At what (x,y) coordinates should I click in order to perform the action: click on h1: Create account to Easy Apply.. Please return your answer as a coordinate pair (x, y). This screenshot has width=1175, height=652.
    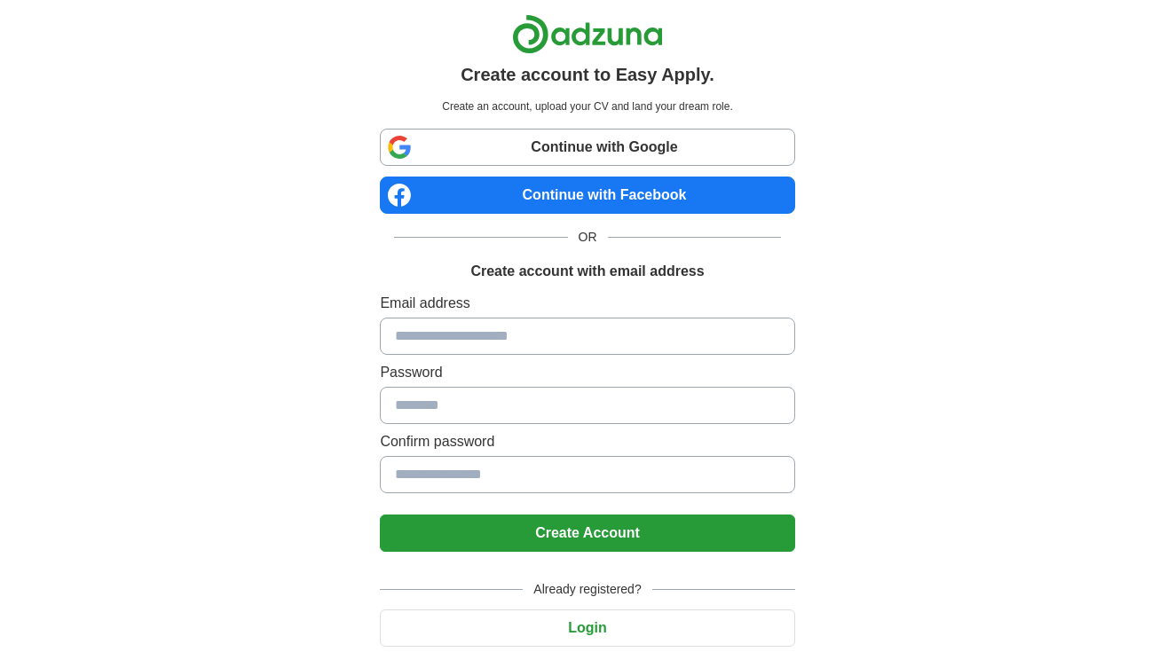
    Looking at the image, I should click on (587, 75).